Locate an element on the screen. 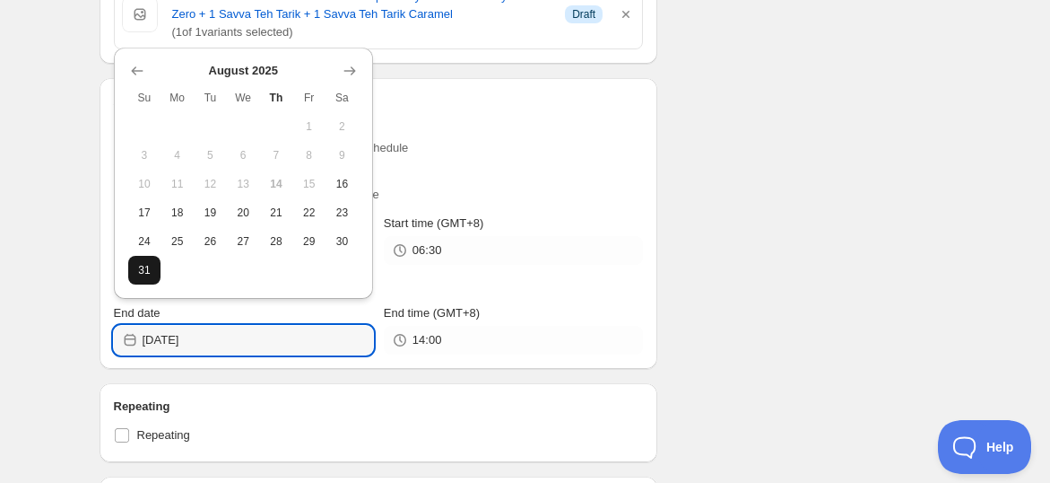  span: Th is located at coordinates (276, 98).